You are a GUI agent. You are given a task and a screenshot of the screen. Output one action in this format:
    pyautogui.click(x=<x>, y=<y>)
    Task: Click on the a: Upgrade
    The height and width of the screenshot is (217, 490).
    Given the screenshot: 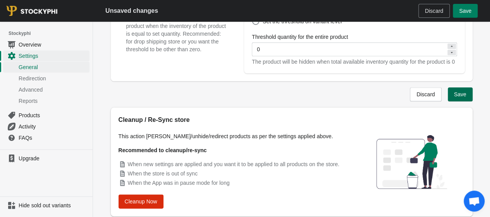 What is the action you would take?
    pyautogui.click(x=46, y=158)
    